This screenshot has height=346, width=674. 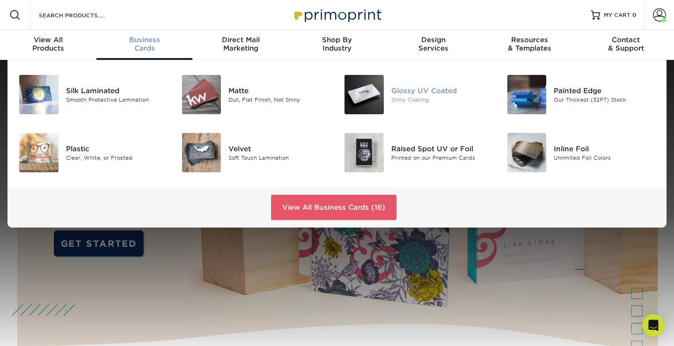 What do you see at coordinates (116, 91) in the screenshot?
I see `div: Silk Laminated` at bounding box center [116, 91].